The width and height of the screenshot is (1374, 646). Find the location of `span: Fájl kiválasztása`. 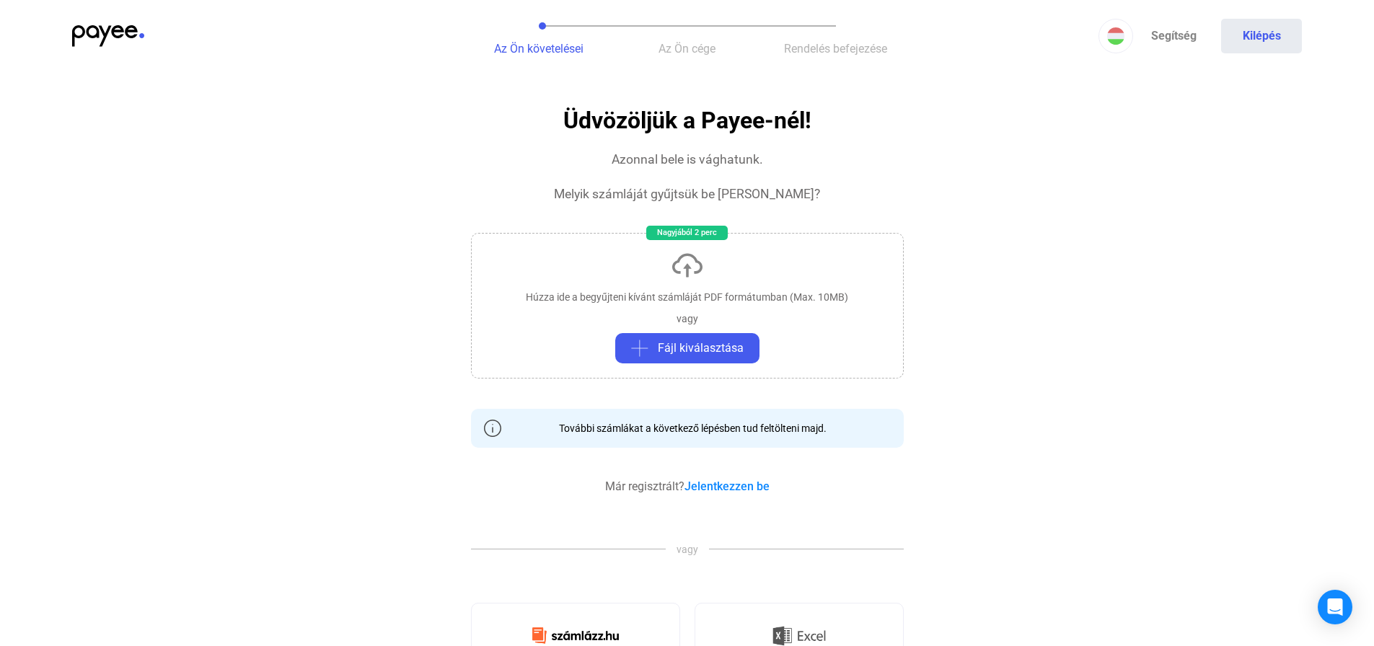

span: Fájl kiválasztása is located at coordinates (700, 348).